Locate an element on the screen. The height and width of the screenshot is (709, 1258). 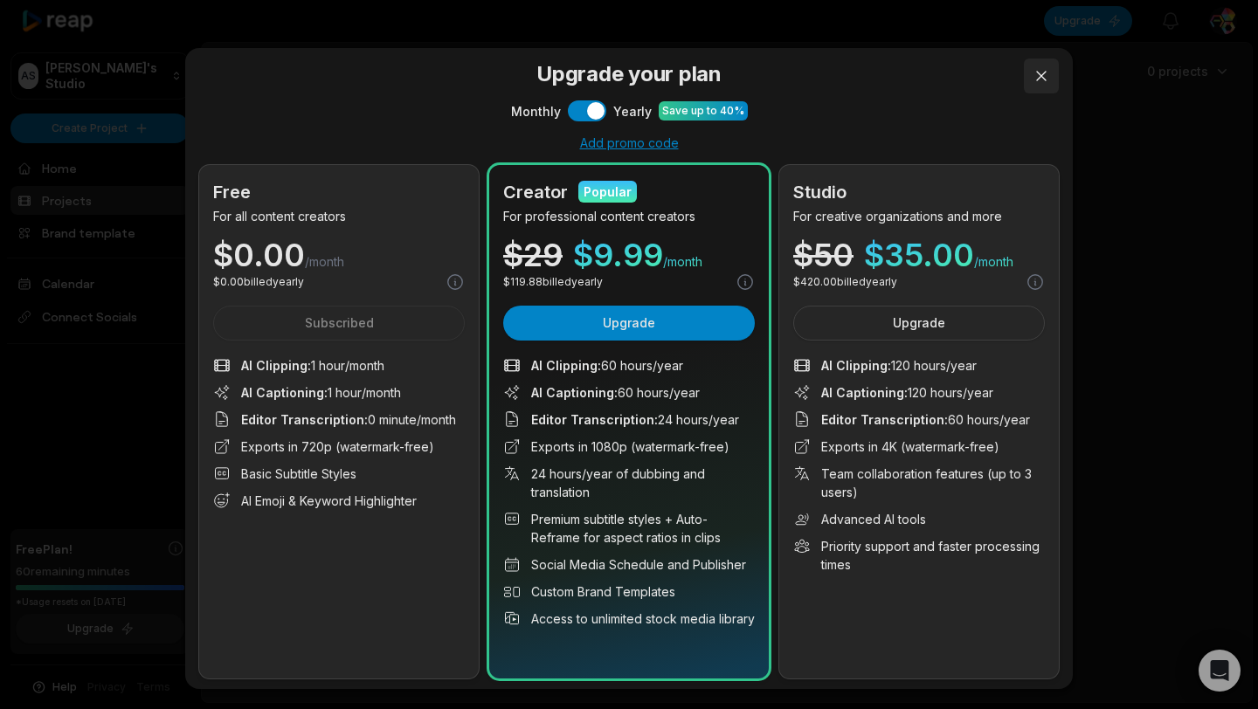
li: Access to unlimited stock media library is located at coordinates (629, 618).